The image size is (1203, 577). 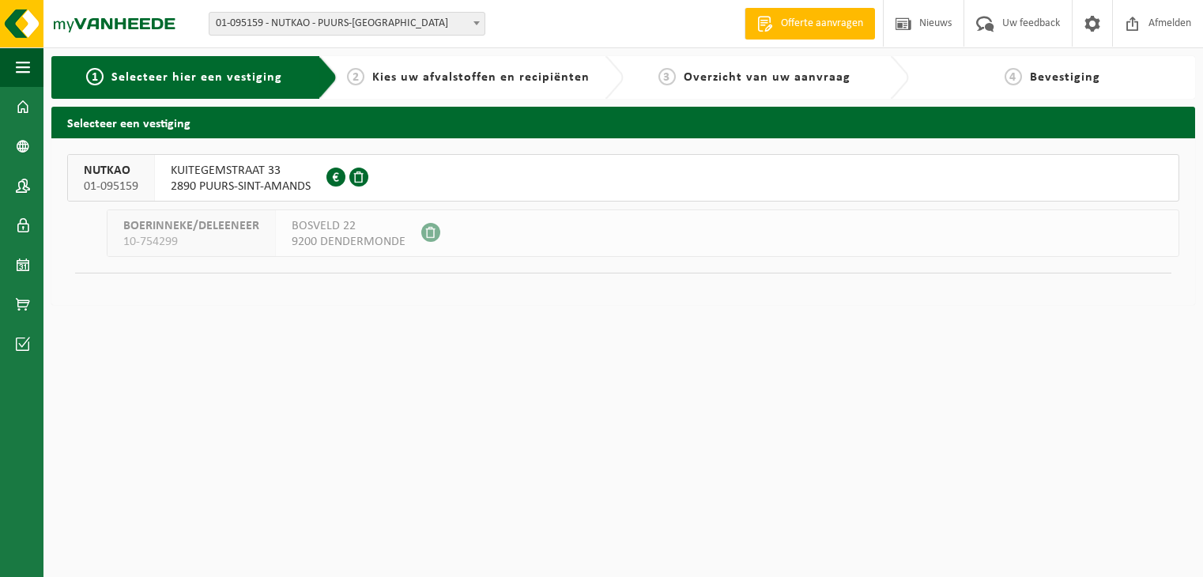 I want to click on span: 9200 DENDERMONDE, so click(x=349, y=242).